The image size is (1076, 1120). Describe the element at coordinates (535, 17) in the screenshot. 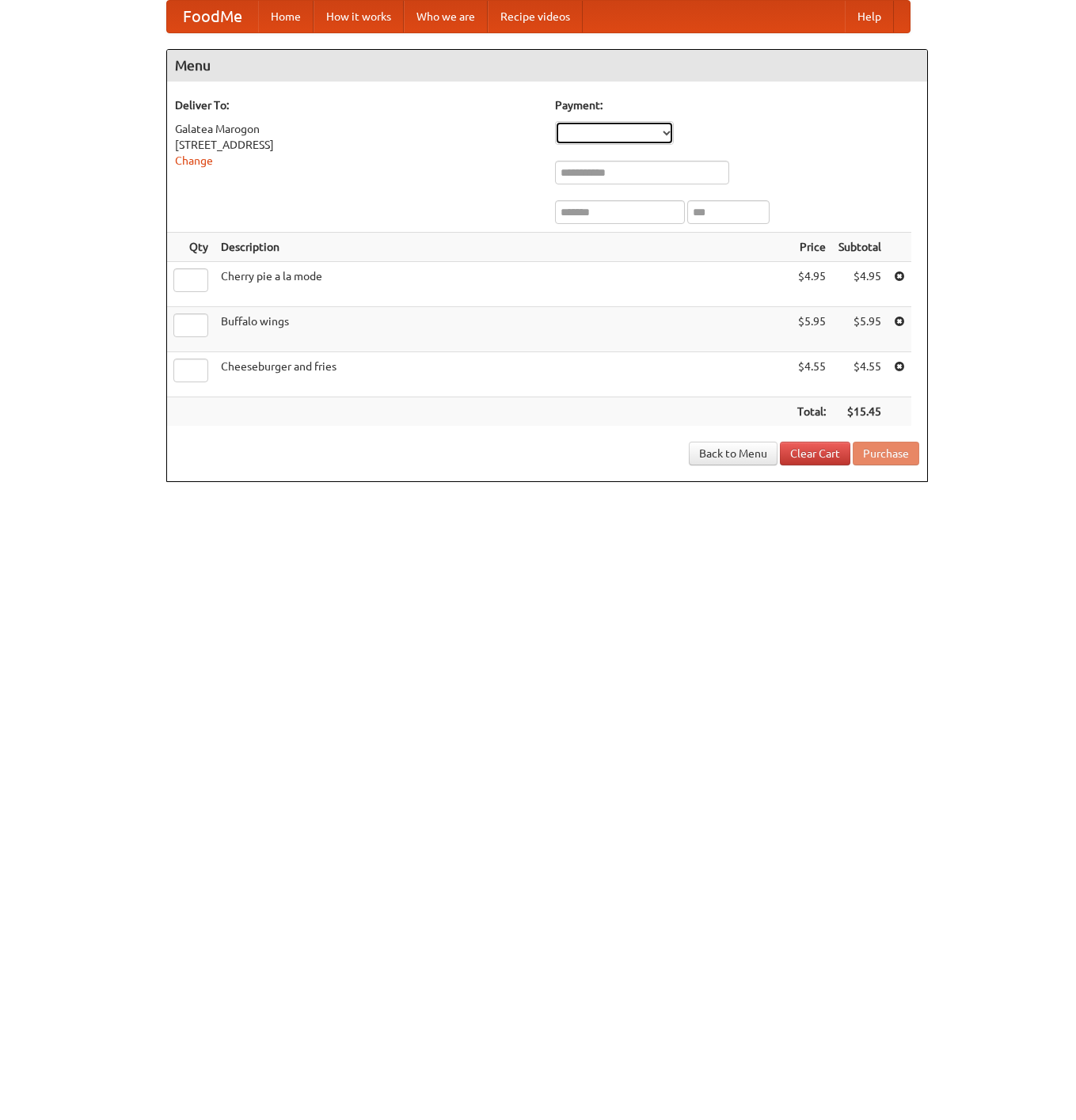

I see `a: Recipe videos` at that location.